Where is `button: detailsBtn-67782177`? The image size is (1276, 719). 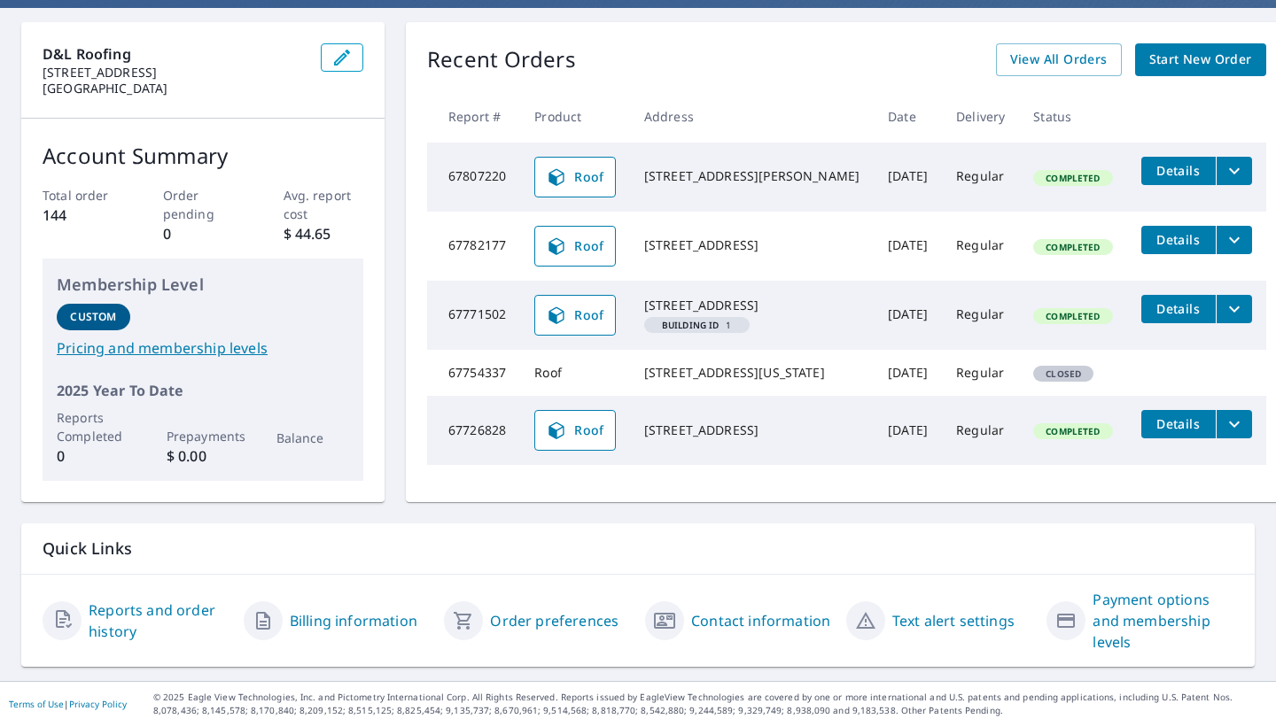 button: detailsBtn-67782177 is located at coordinates (1178, 240).